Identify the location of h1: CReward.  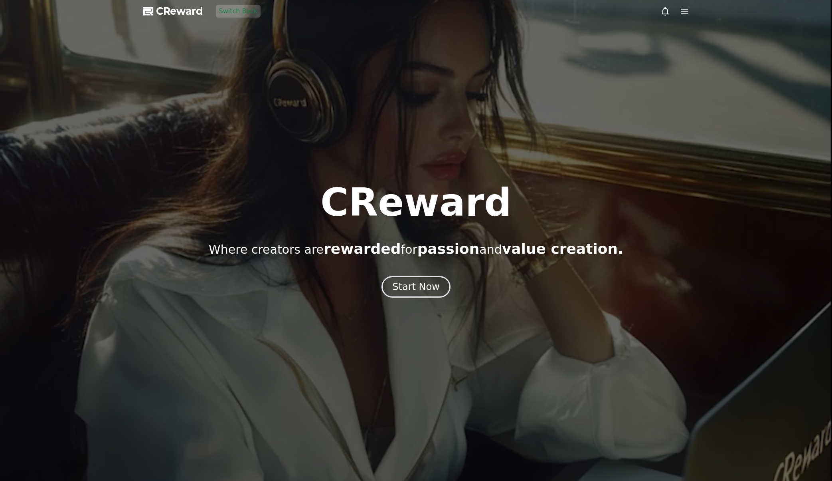
(416, 202).